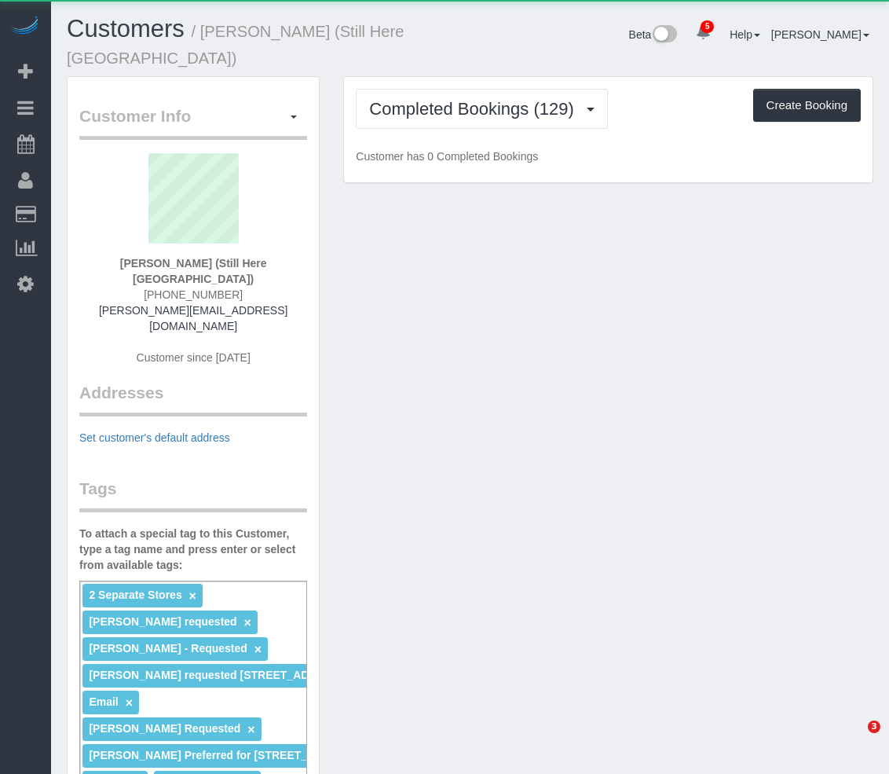  What do you see at coordinates (25, 27) in the screenshot?
I see `a: Automaid Logo` at bounding box center [25, 27].